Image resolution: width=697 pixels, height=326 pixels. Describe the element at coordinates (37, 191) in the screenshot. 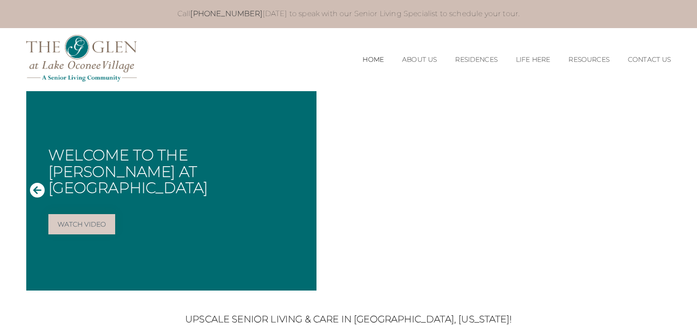

I see `button: Previous Slide` at that location.